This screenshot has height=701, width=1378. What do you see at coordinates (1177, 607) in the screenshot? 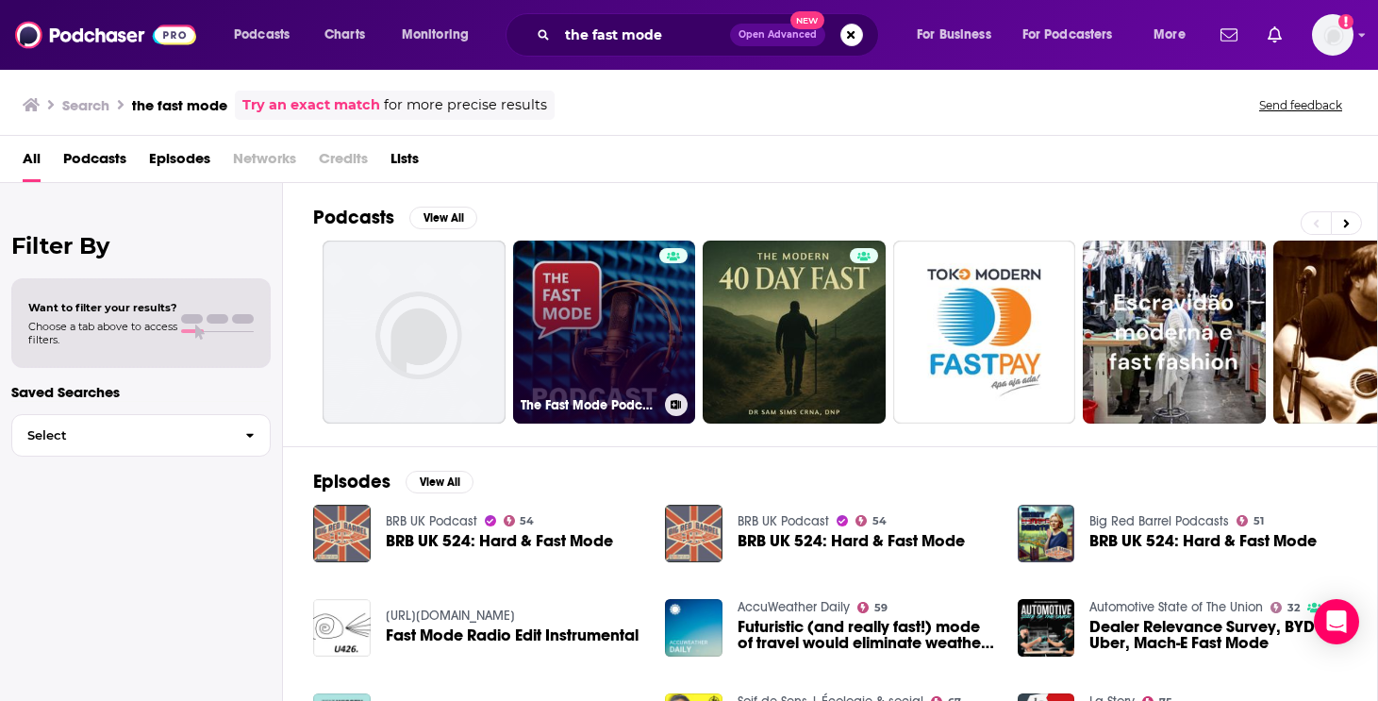
I see `a: Automotive State of The Union` at bounding box center [1177, 607].